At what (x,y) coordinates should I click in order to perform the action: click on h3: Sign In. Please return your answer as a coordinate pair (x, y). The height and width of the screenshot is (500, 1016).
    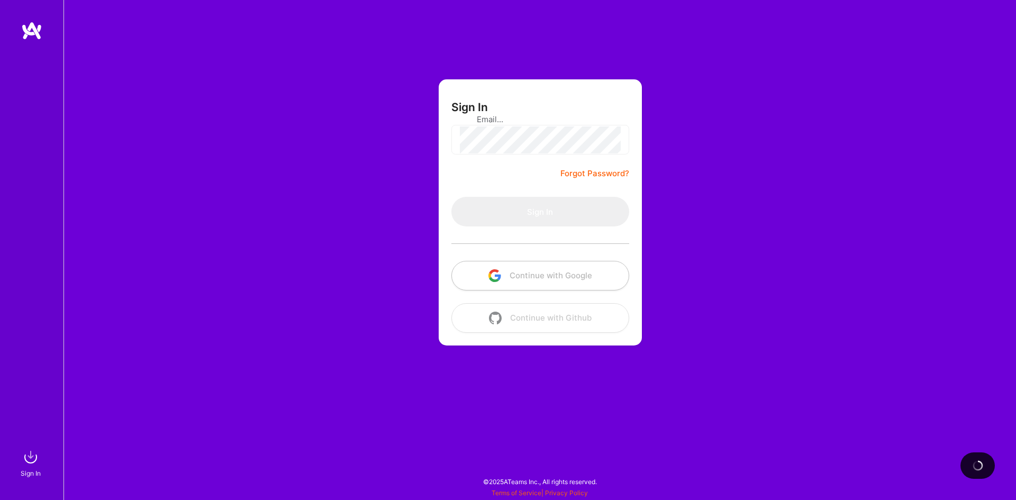
    Looking at the image, I should click on (469, 107).